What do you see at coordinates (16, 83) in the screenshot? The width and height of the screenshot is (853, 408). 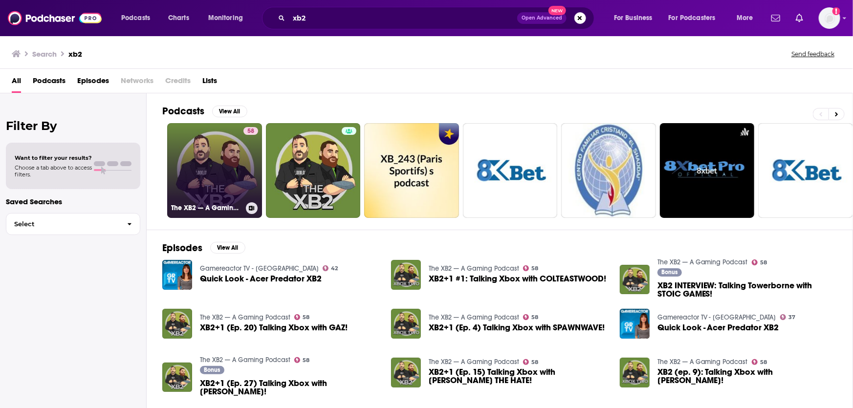 I see `span: All` at bounding box center [16, 83].